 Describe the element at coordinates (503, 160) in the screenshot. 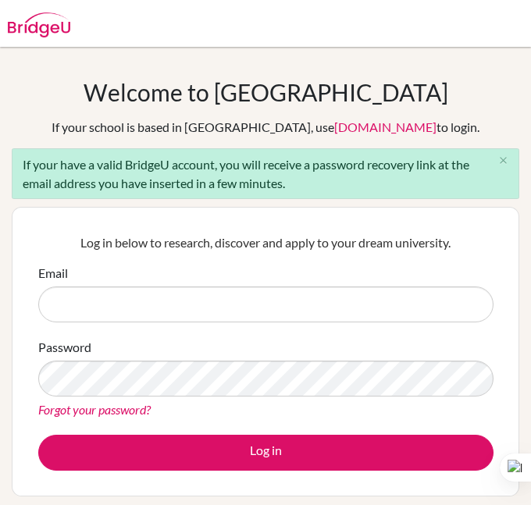

I see `i: close` at that location.